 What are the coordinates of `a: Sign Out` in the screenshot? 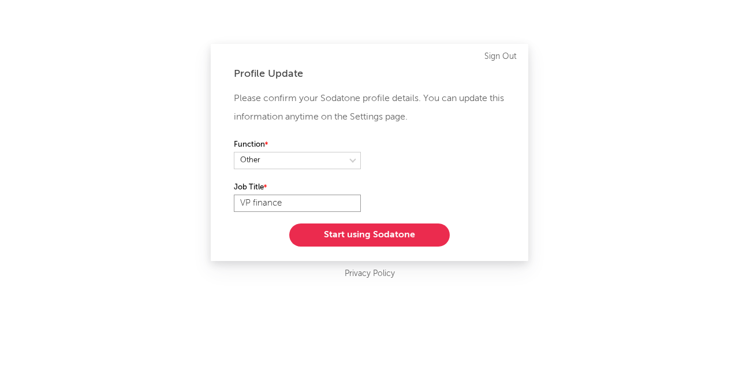 It's located at (500, 57).